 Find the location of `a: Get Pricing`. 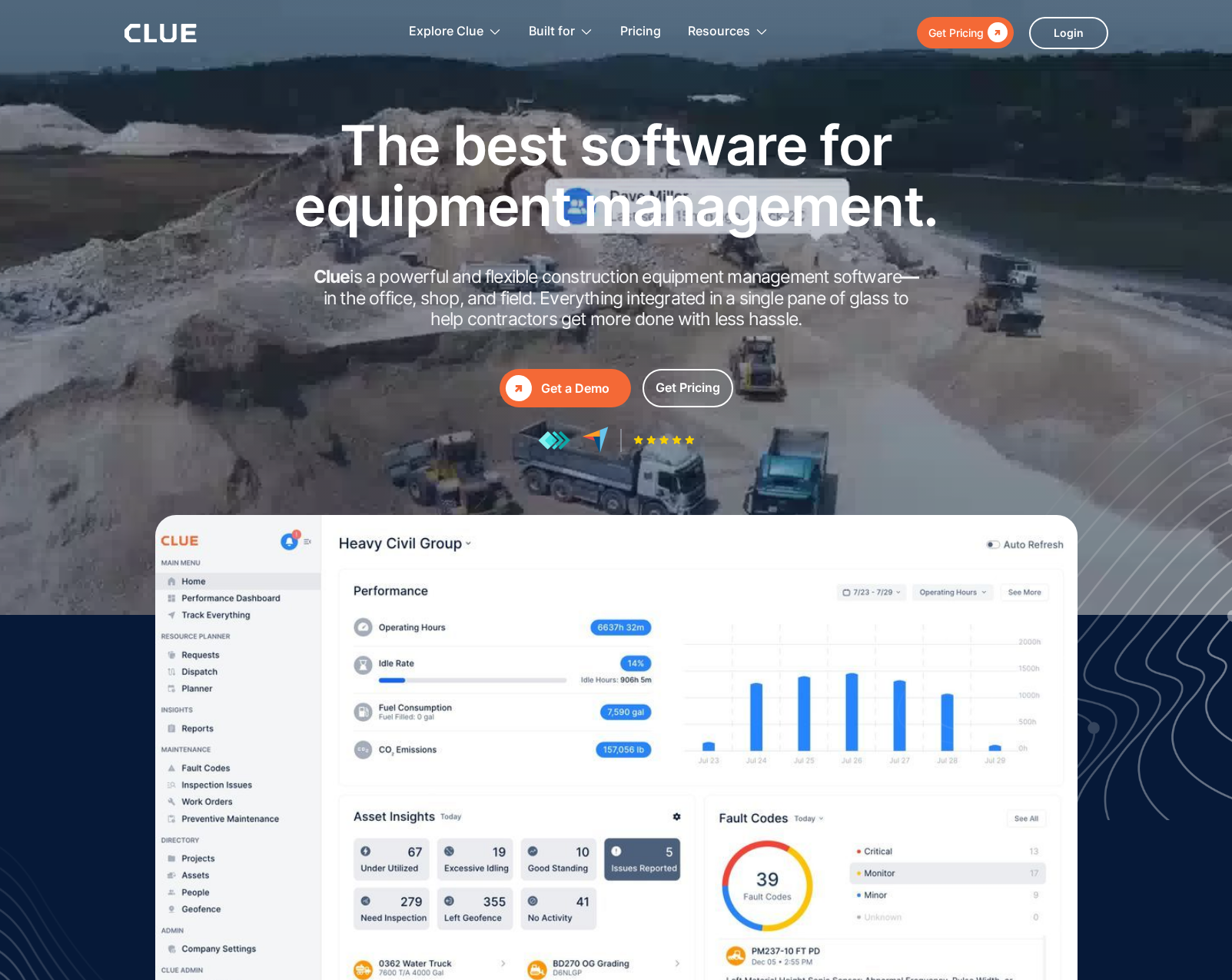

a: Get Pricing is located at coordinates (966, 32).